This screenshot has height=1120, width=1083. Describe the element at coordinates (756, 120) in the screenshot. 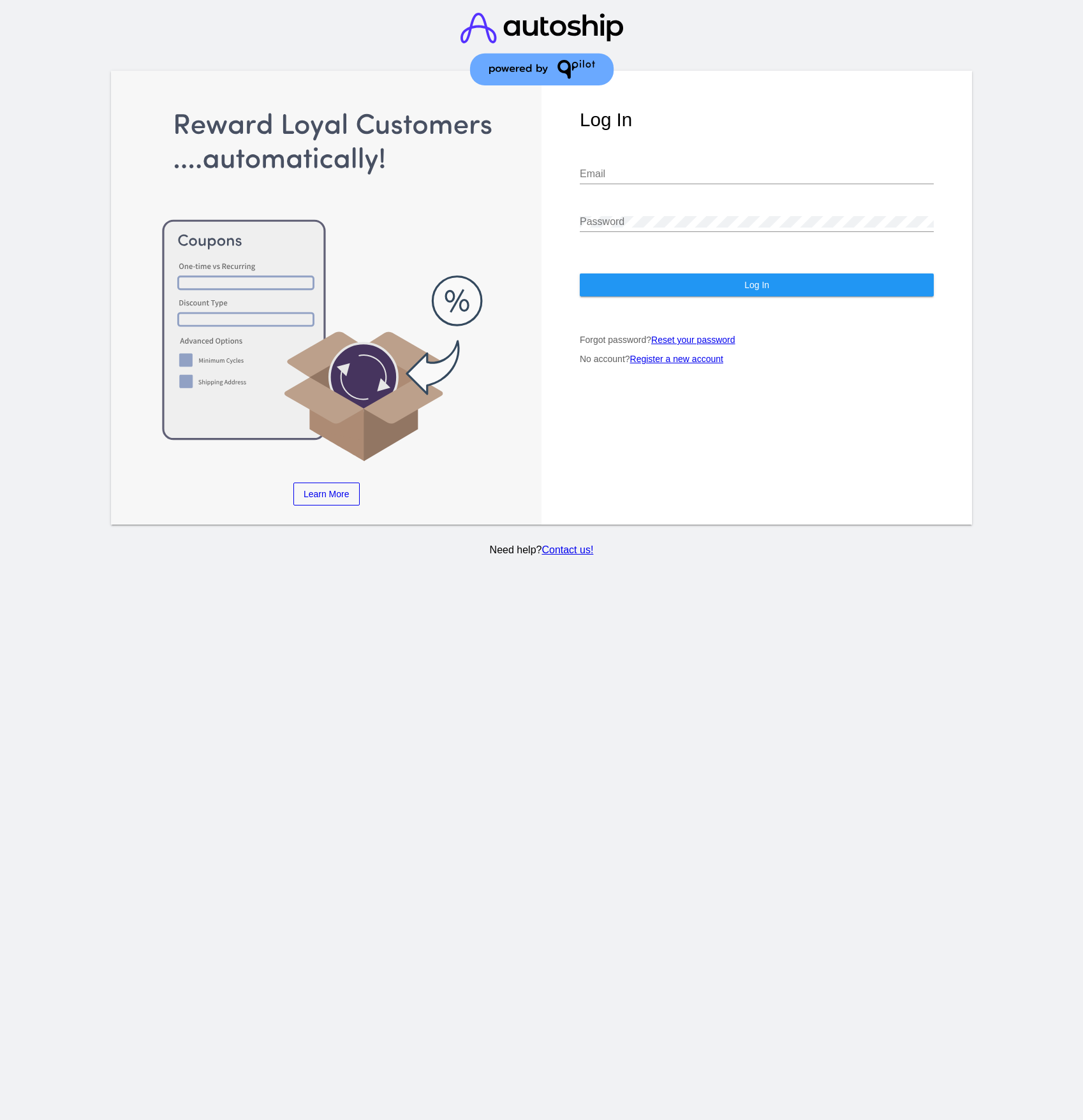

I see `h1: Log In` at that location.